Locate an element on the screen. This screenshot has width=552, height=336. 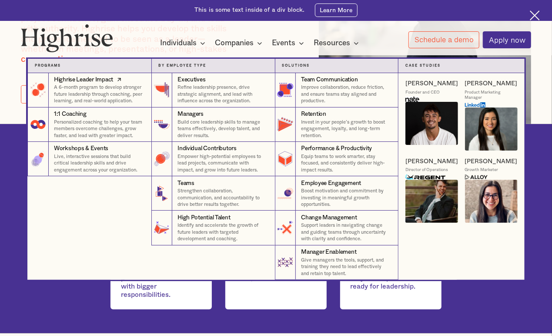
p: A 6-month program to develop stronger future leadership through coaching, peer learning, and real... is located at coordinates (99, 94).